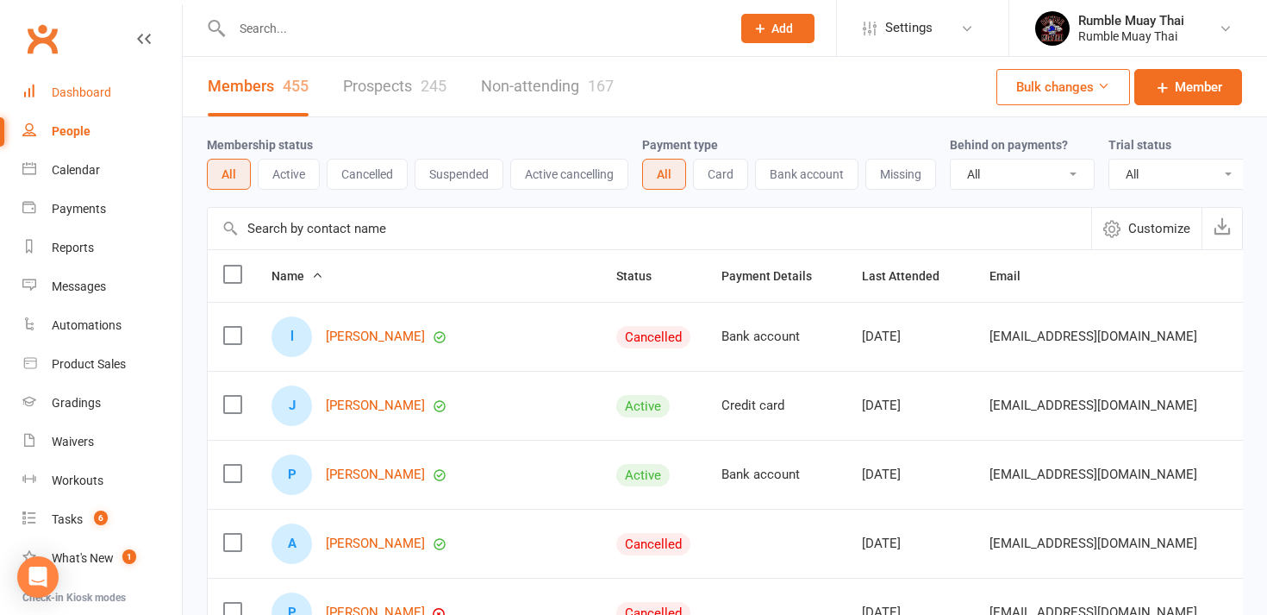  I want to click on span: 6, so click(101, 517).